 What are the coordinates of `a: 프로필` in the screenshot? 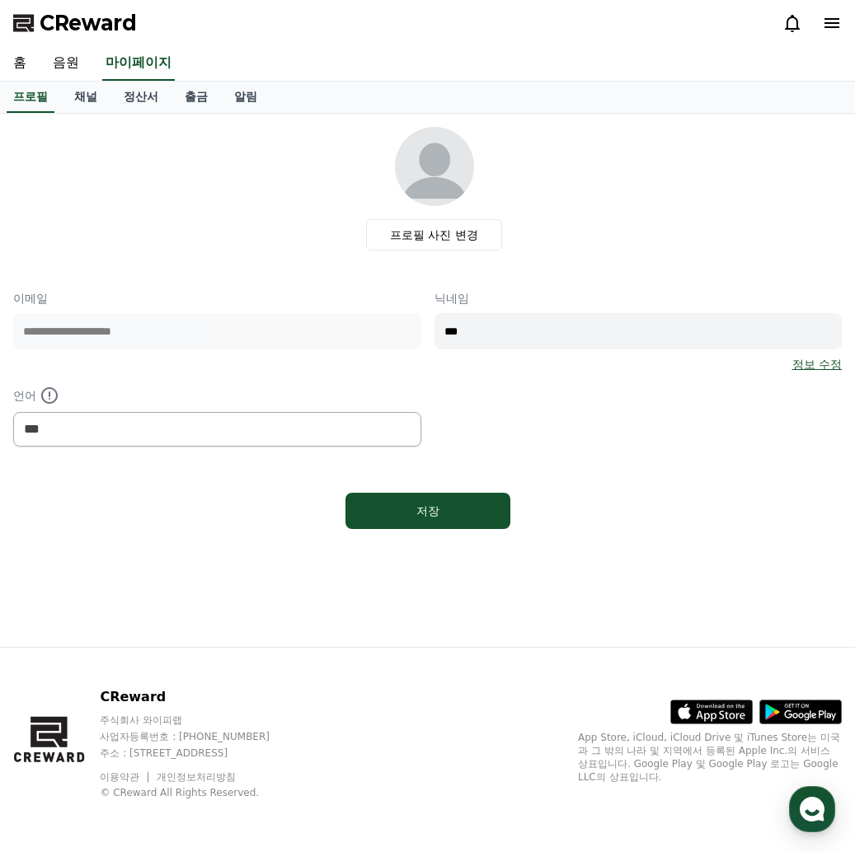 It's located at (31, 97).